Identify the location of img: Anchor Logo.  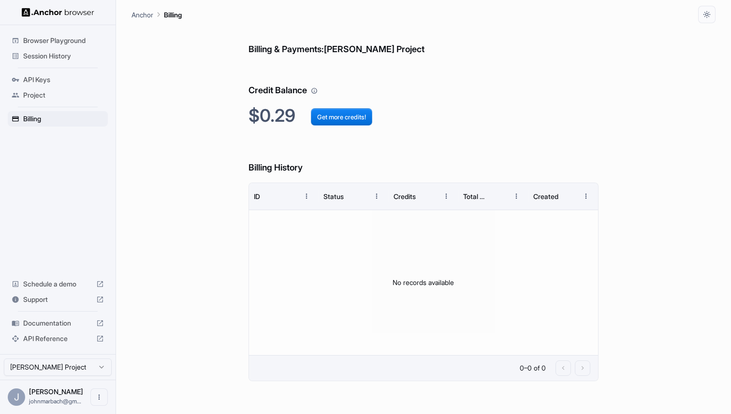
(58, 12).